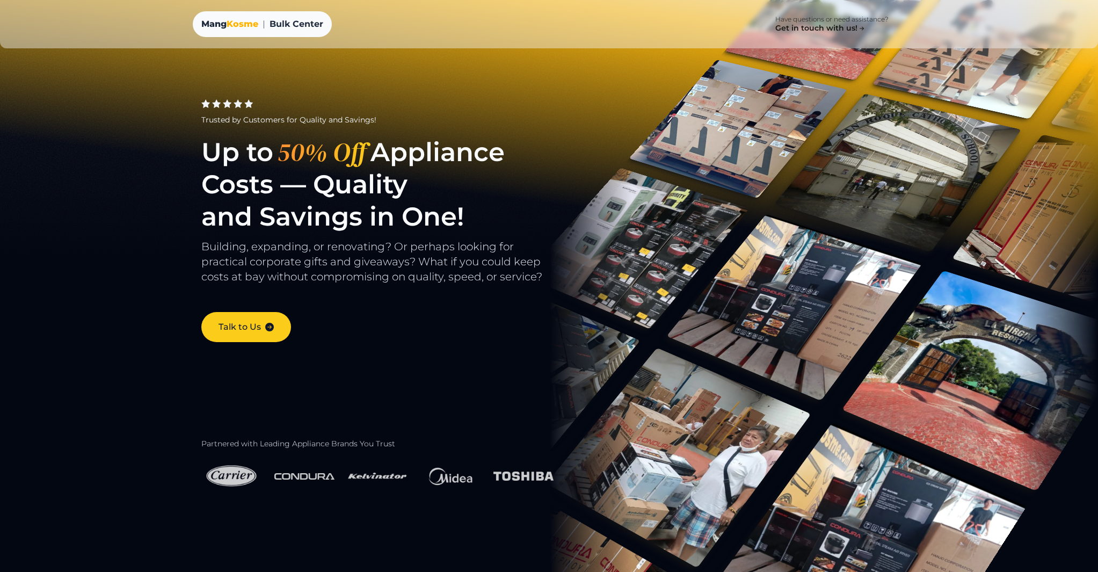 The image size is (1098, 572). What do you see at coordinates (831, 19) in the screenshot?
I see `p: Have questions or need assistance?` at bounding box center [831, 19].